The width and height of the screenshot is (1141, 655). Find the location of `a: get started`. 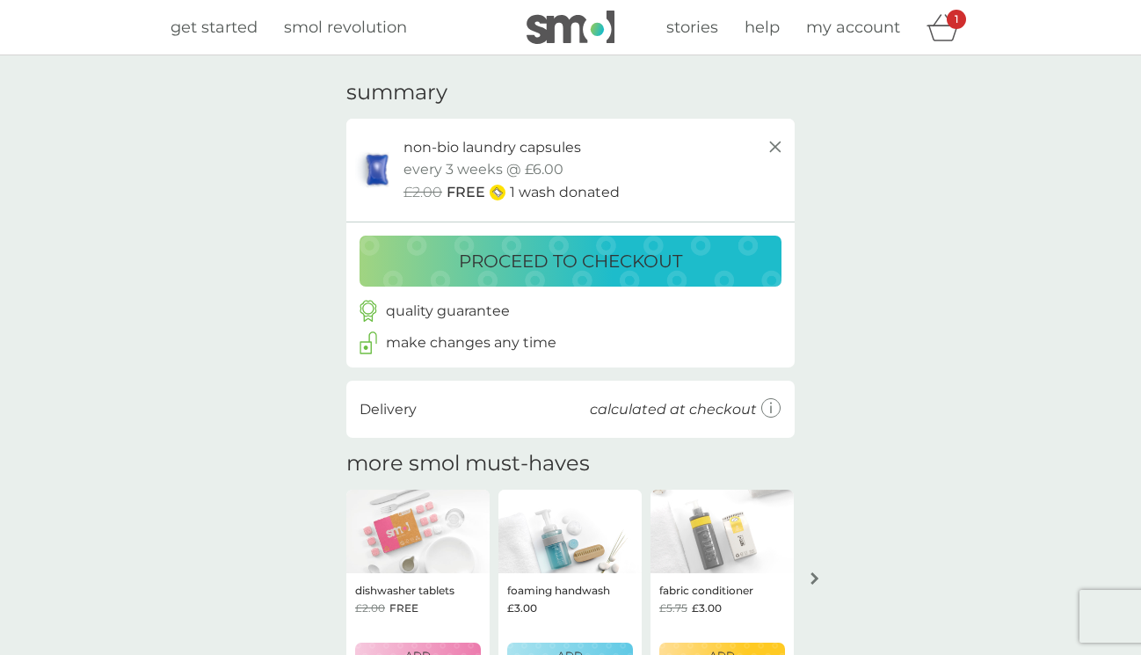

a: get started is located at coordinates (214, 27).